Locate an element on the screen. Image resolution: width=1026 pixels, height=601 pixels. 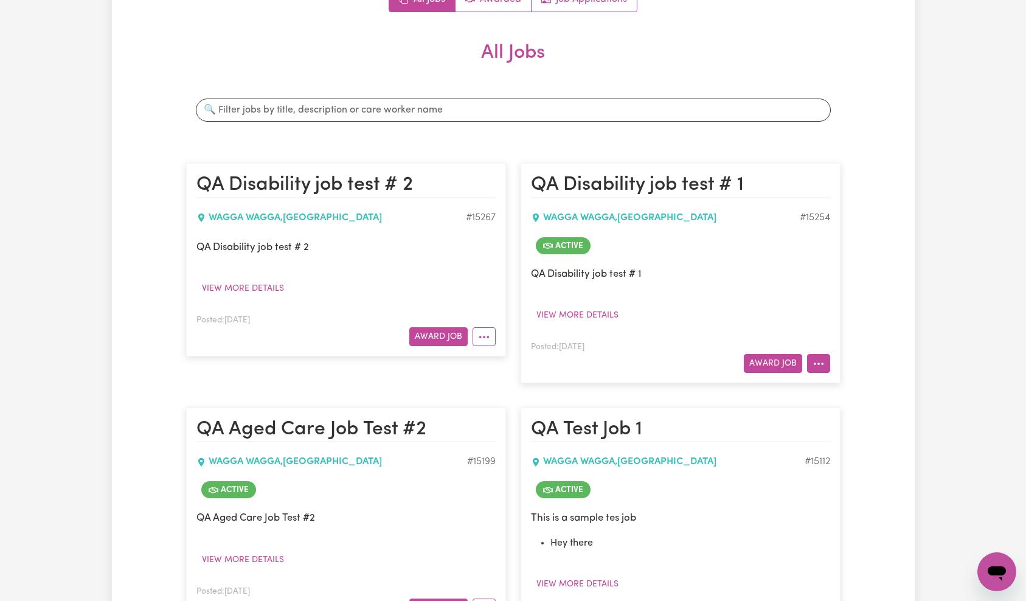
h2: QA Aged Care Job Test #2 is located at coordinates (346, 430).